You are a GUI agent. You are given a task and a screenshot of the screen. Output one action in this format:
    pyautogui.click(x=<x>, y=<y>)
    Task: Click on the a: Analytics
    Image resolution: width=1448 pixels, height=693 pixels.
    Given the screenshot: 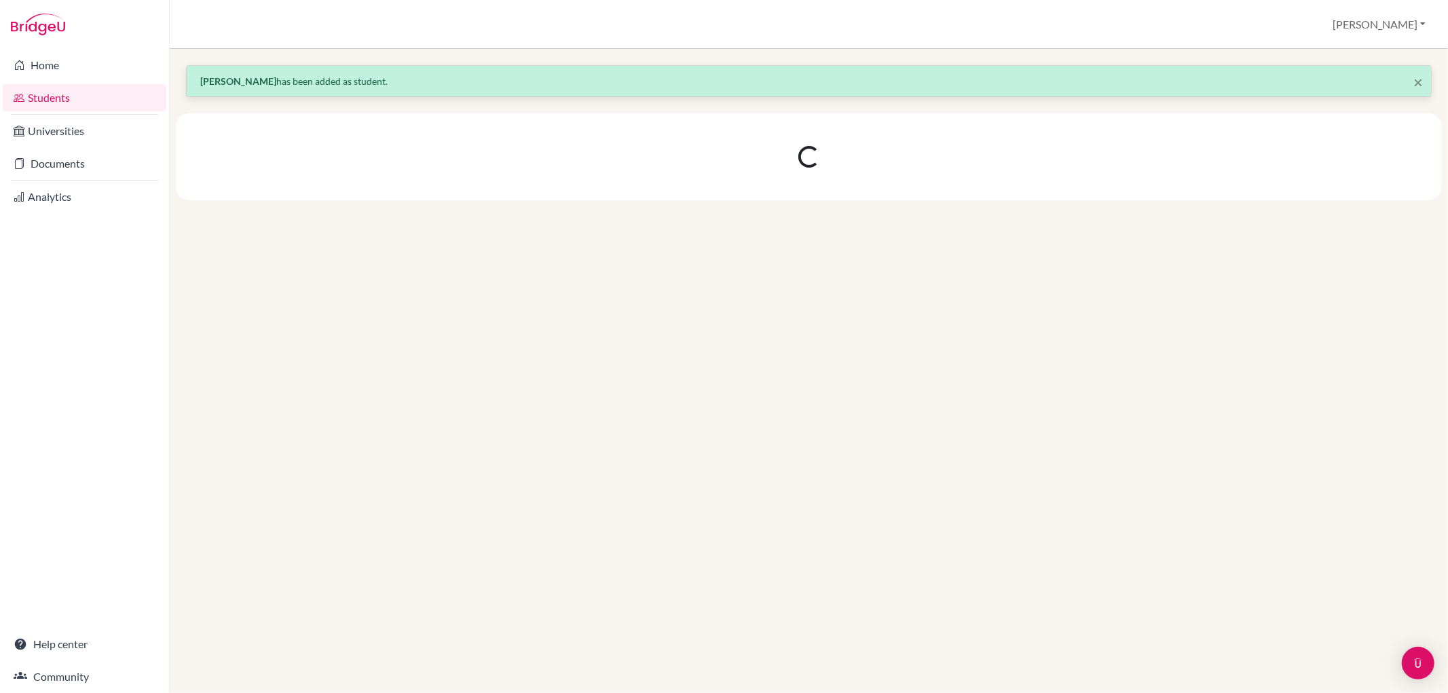 What is the action you would take?
    pyautogui.click(x=84, y=197)
    